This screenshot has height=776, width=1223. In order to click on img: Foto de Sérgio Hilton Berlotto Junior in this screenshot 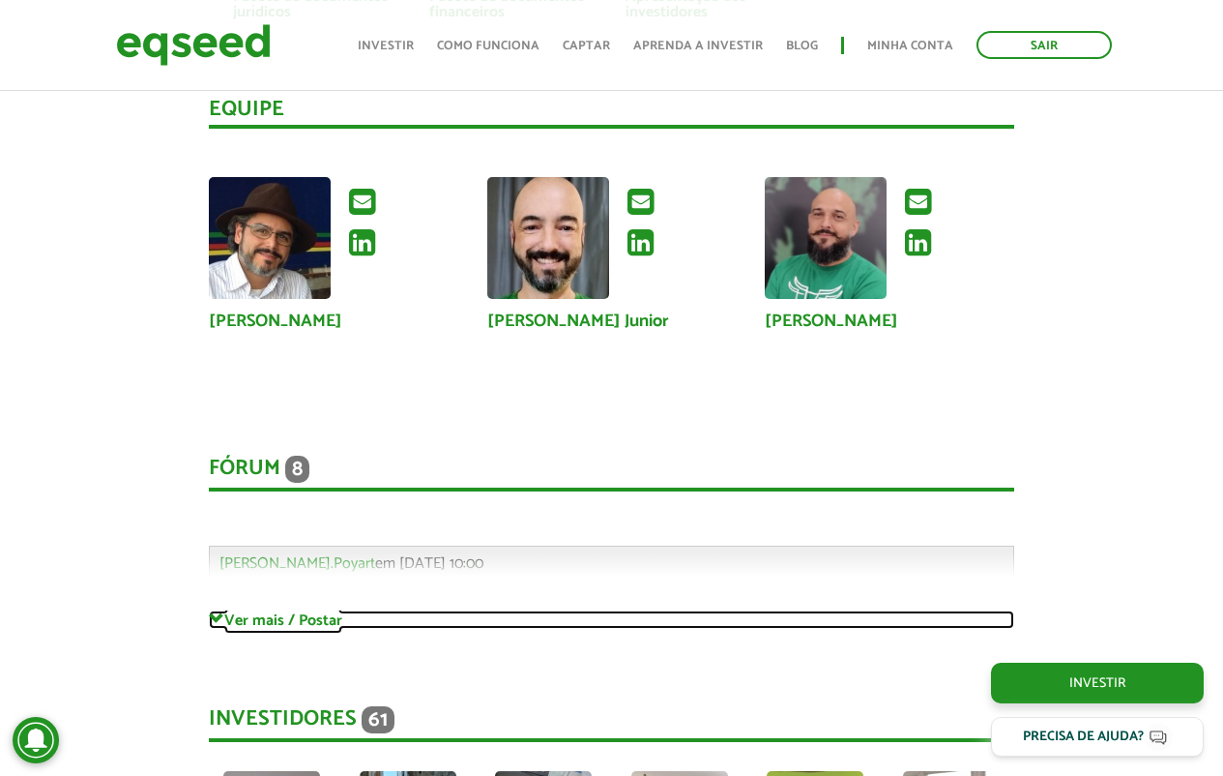, I will do `click(548, 238)`.